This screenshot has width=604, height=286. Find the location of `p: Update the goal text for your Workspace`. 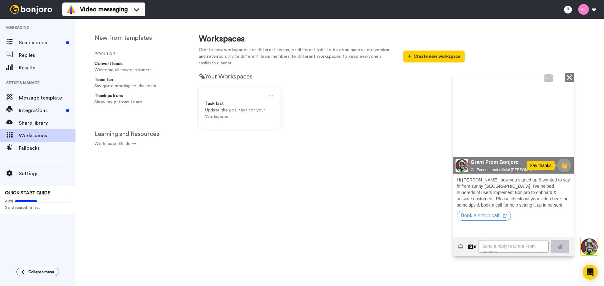

p: Update the goal text for your Workspace is located at coordinates (240, 114).